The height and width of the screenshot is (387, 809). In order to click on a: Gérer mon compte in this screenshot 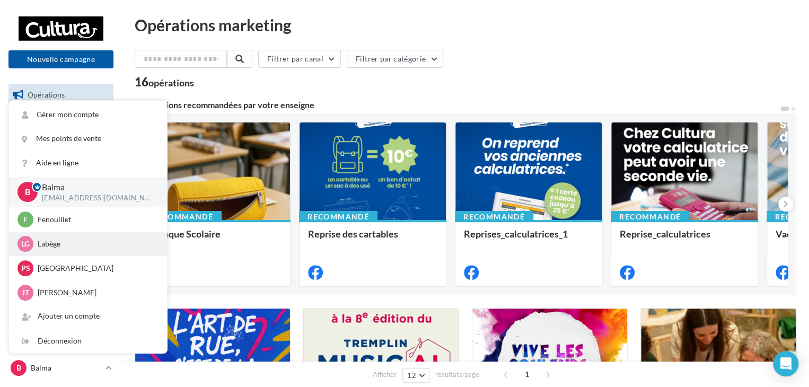, I will do `click(88, 115)`.